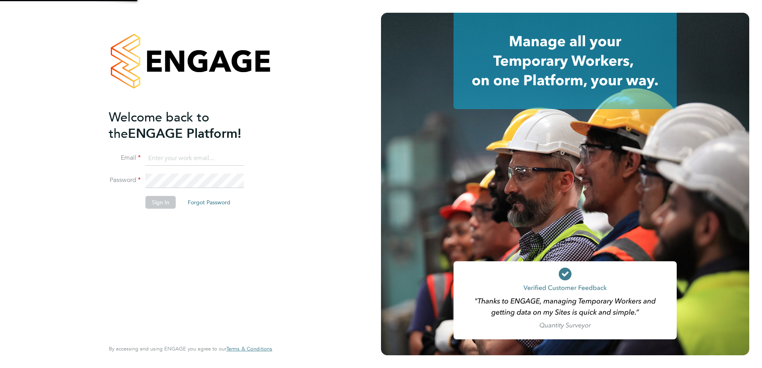 The width and height of the screenshot is (762, 368). I want to click on label: Email, so click(125, 158).